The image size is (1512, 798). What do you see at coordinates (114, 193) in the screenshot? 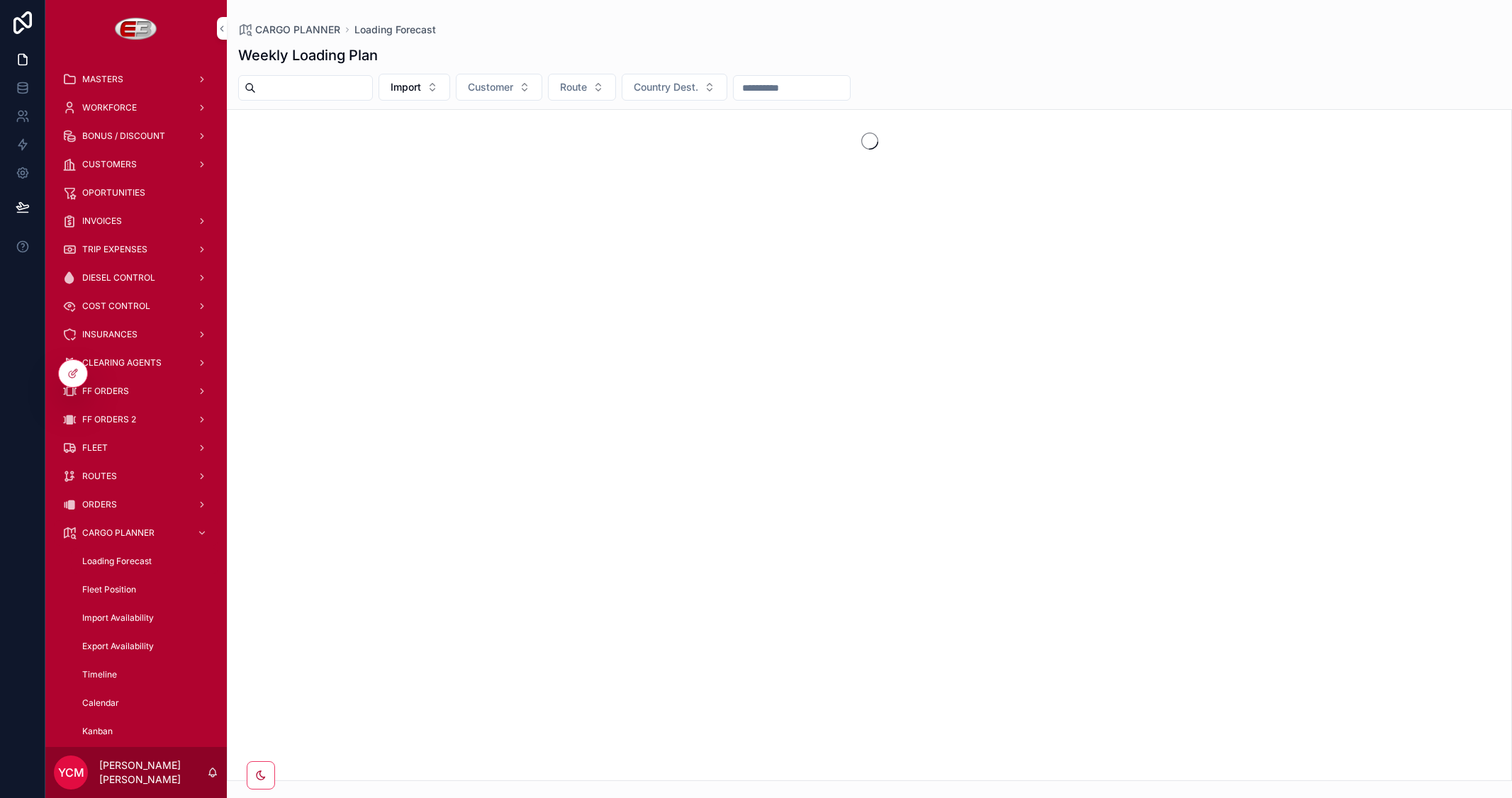
I see `span: OPORTUNITIES` at bounding box center [114, 193].